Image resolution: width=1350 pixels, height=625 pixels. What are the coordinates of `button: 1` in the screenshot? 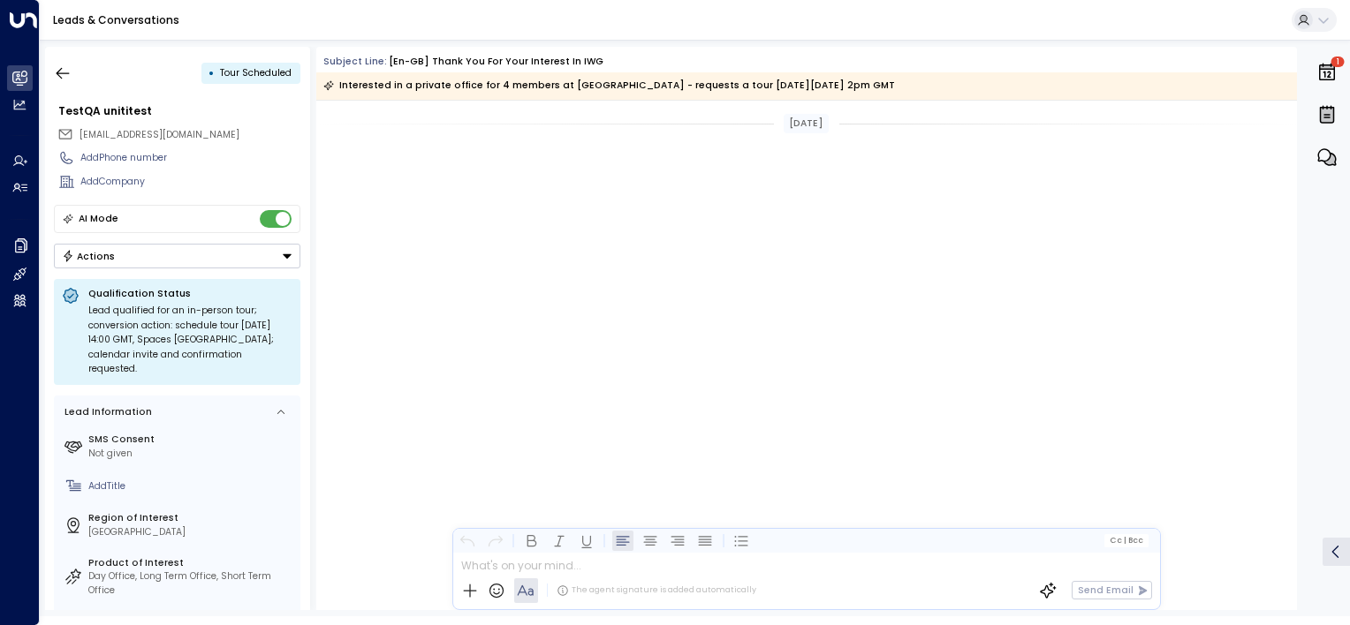 It's located at (1327, 72).